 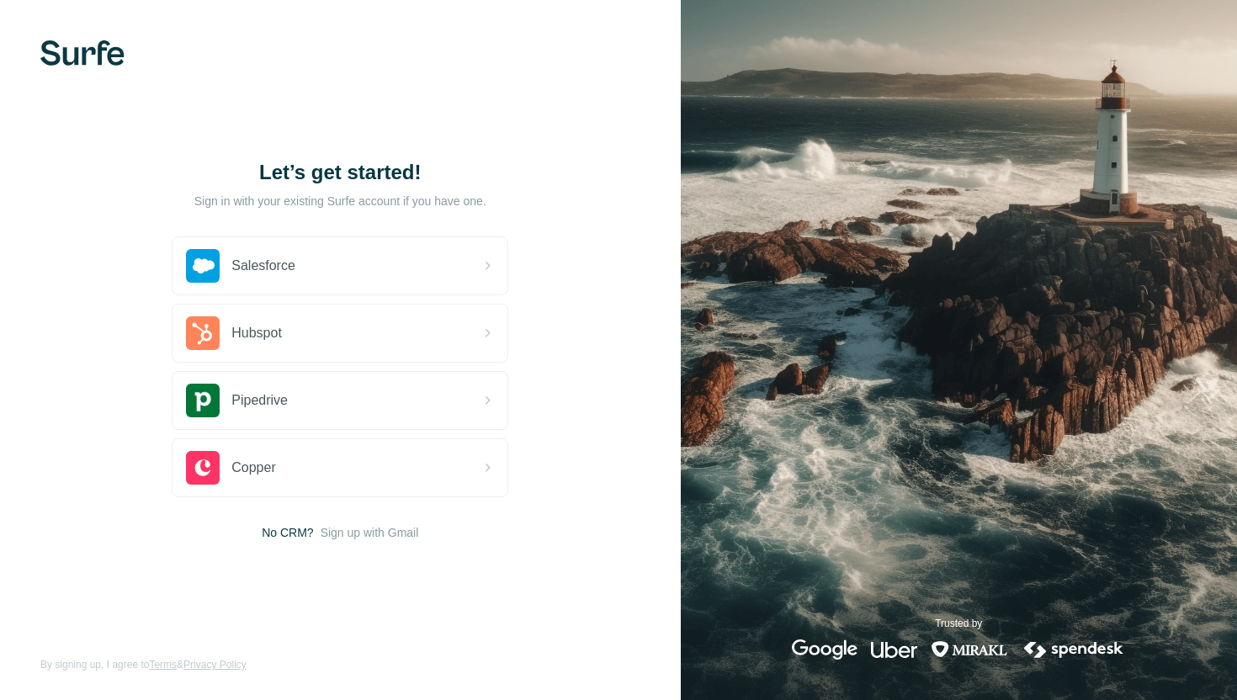 What do you see at coordinates (143, 665) in the screenshot?
I see `span: By signing up, I agree to &` at bounding box center [143, 665].